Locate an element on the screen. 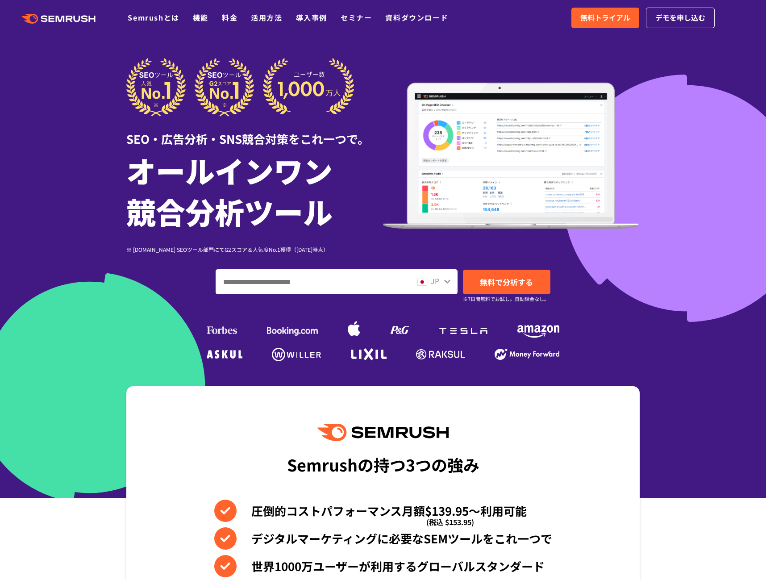 This screenshot has width=766, height=580. a: 導入事例 is located at coordinates (311, 17).